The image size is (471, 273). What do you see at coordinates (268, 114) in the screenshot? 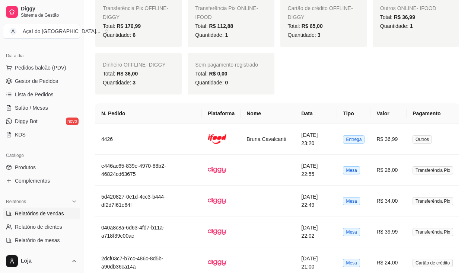
I see `th: Nome` at bounding box center [268, 114].